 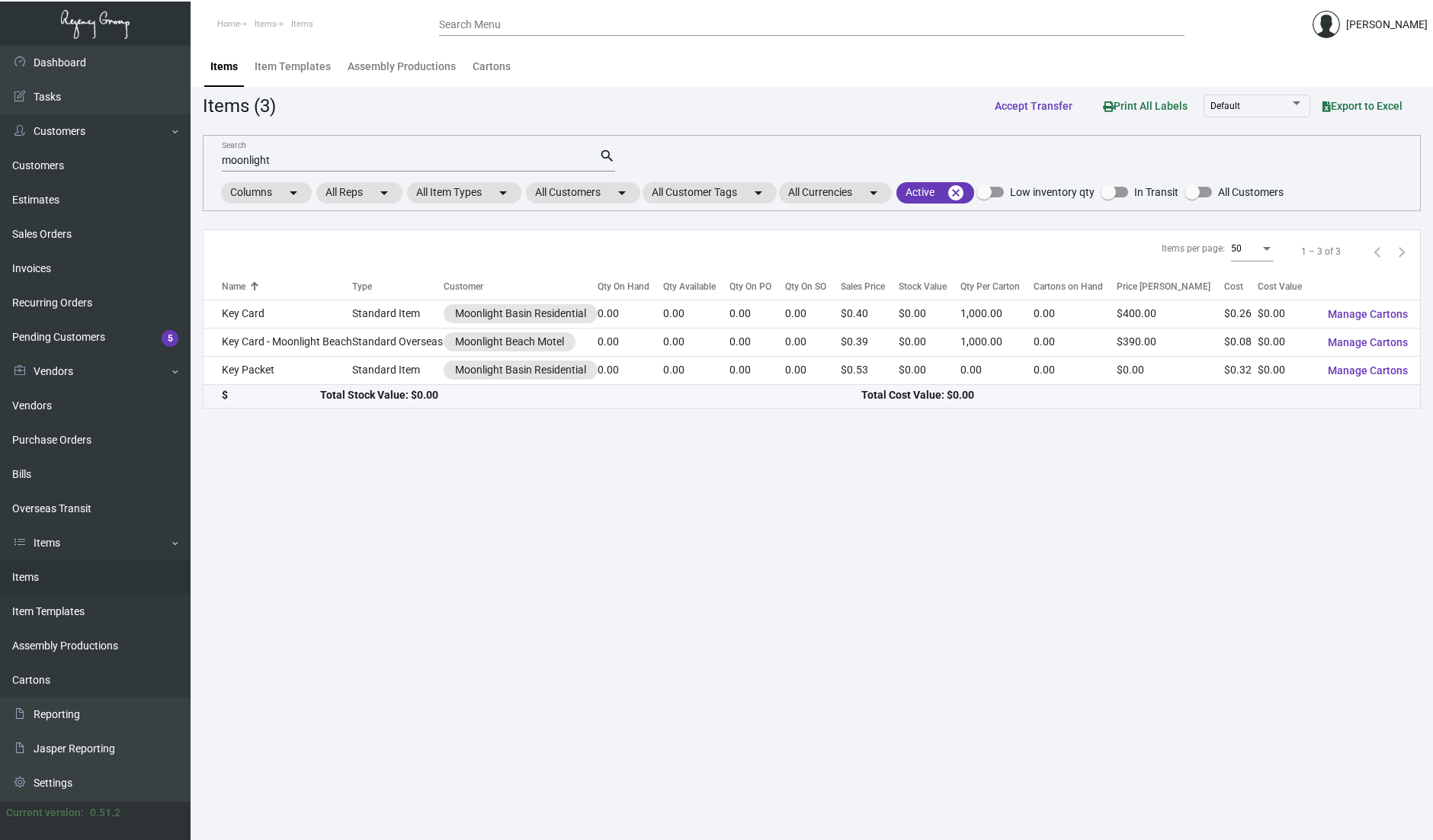 I want to click on td: Key Card, so click(x=277, y=314).